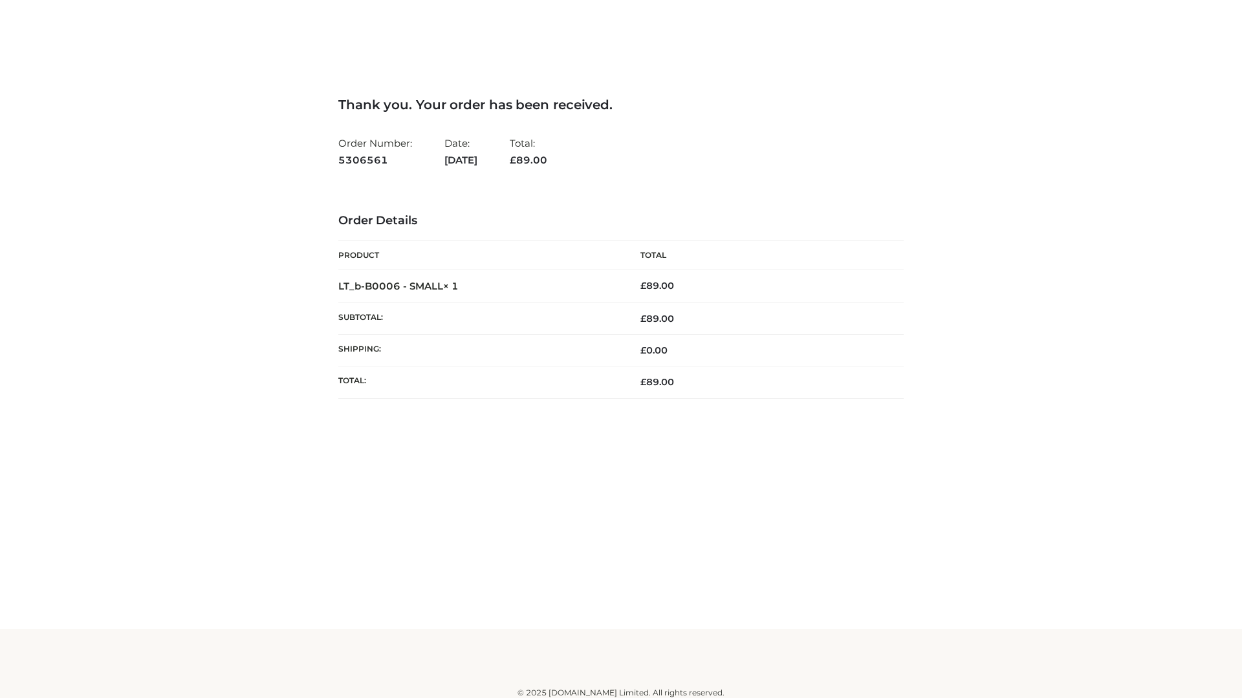 The width and height of the screenshot is (1242, 698). What do you see at coordinates (621, 105) in the screenshot?
I see `h3: Thank you. Your order has been received.` at bounding box center [621, 105].